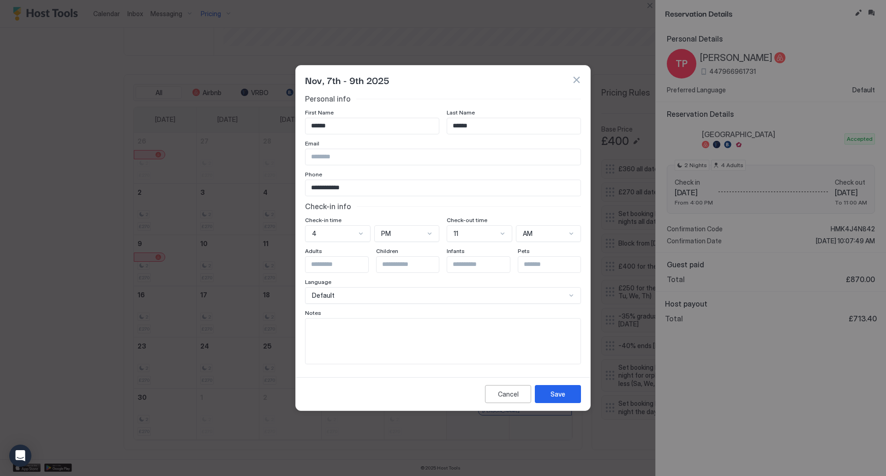  Describe the element at coordinates (558, 394) in the screenshot. I see `button: Save` at that location.